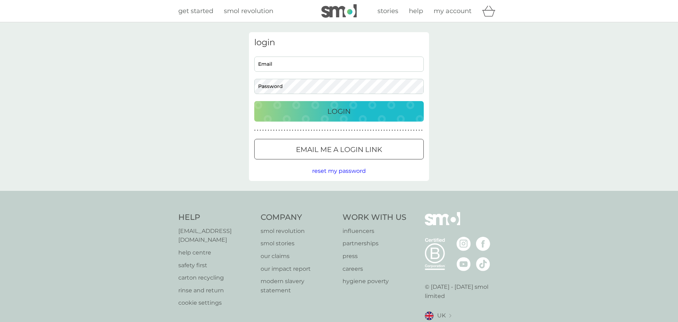 The width and height of the screenshot is (678, 322). What do you see at coordinates (216, 303) in the screenshot?
I see `a: cookie settings` at bounding box center [216, 303].